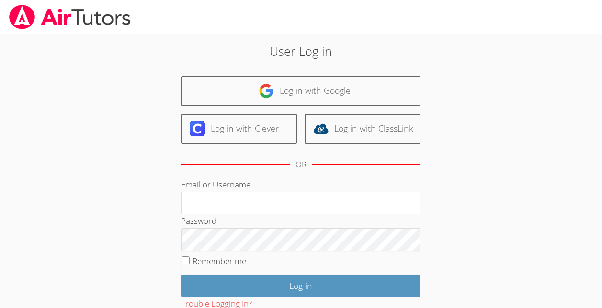 The height and width of the screenshot is (308, 602). What do you see at coordinates (197, 129) in the screenshot?
I see `img: clever-logo-6eab21bc6e7a338710f1a6ff85c0baf02591cd810cc4098c63d3a4b26e2feb20.svg` at bounding box center [197, 129].